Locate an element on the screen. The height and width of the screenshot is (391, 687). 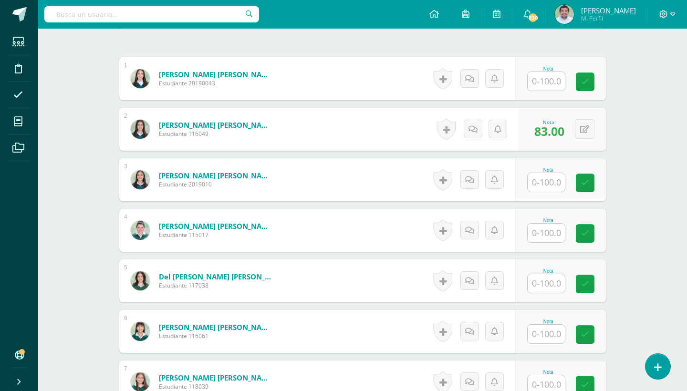
img: 981b30d0db7cedbe81d0806b3223499b.png is located at coordinates (140, 331).